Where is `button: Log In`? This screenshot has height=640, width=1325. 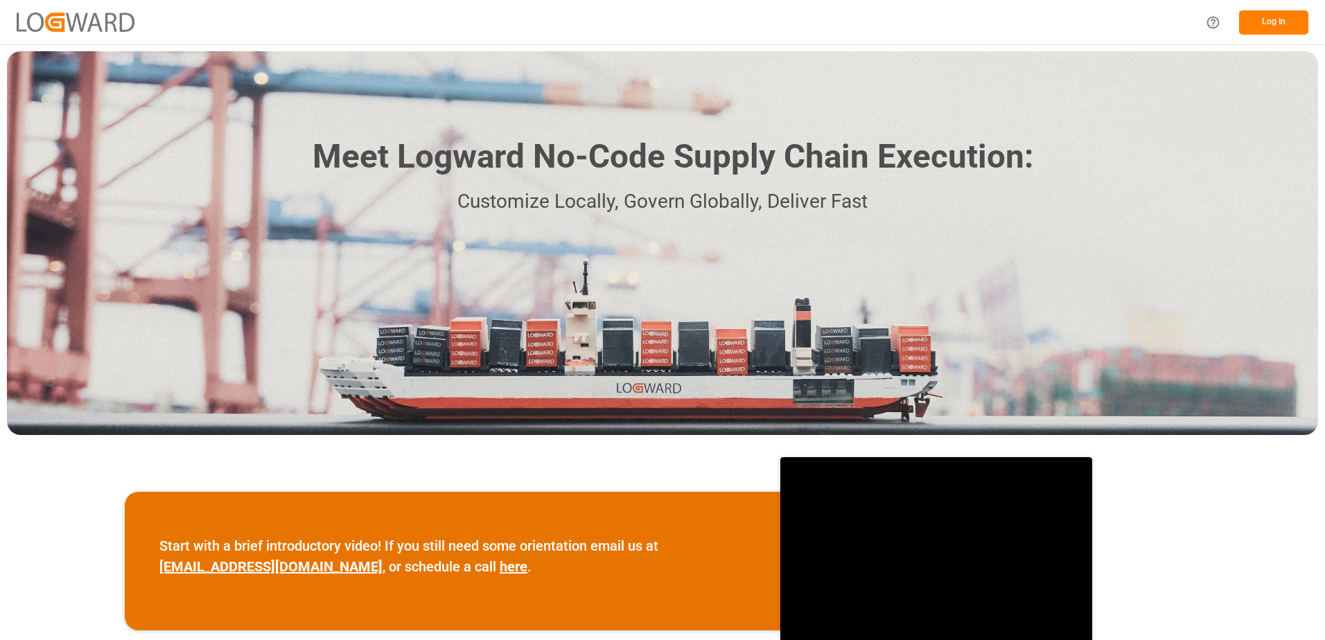 button: Log In is located at coordinates (1274, 22).